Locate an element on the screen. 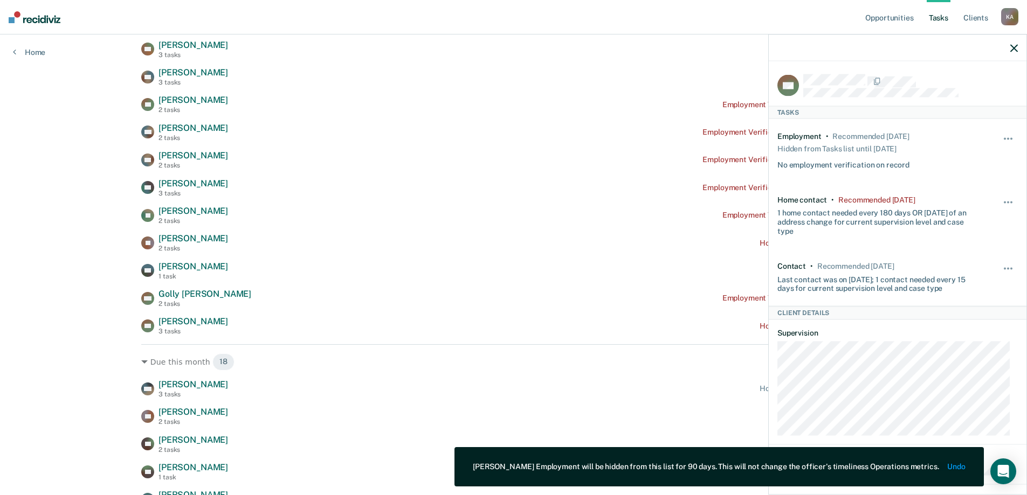  div: Employment is located at coordinates (800, 136).